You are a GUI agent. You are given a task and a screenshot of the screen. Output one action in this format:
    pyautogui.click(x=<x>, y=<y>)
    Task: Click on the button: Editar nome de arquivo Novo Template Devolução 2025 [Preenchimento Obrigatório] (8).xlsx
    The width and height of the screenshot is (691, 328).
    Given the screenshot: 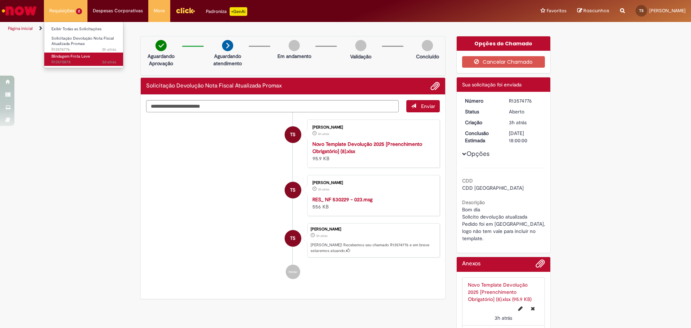 What is the action you would take?
    pyautogui.click(x=520, y=308)
    